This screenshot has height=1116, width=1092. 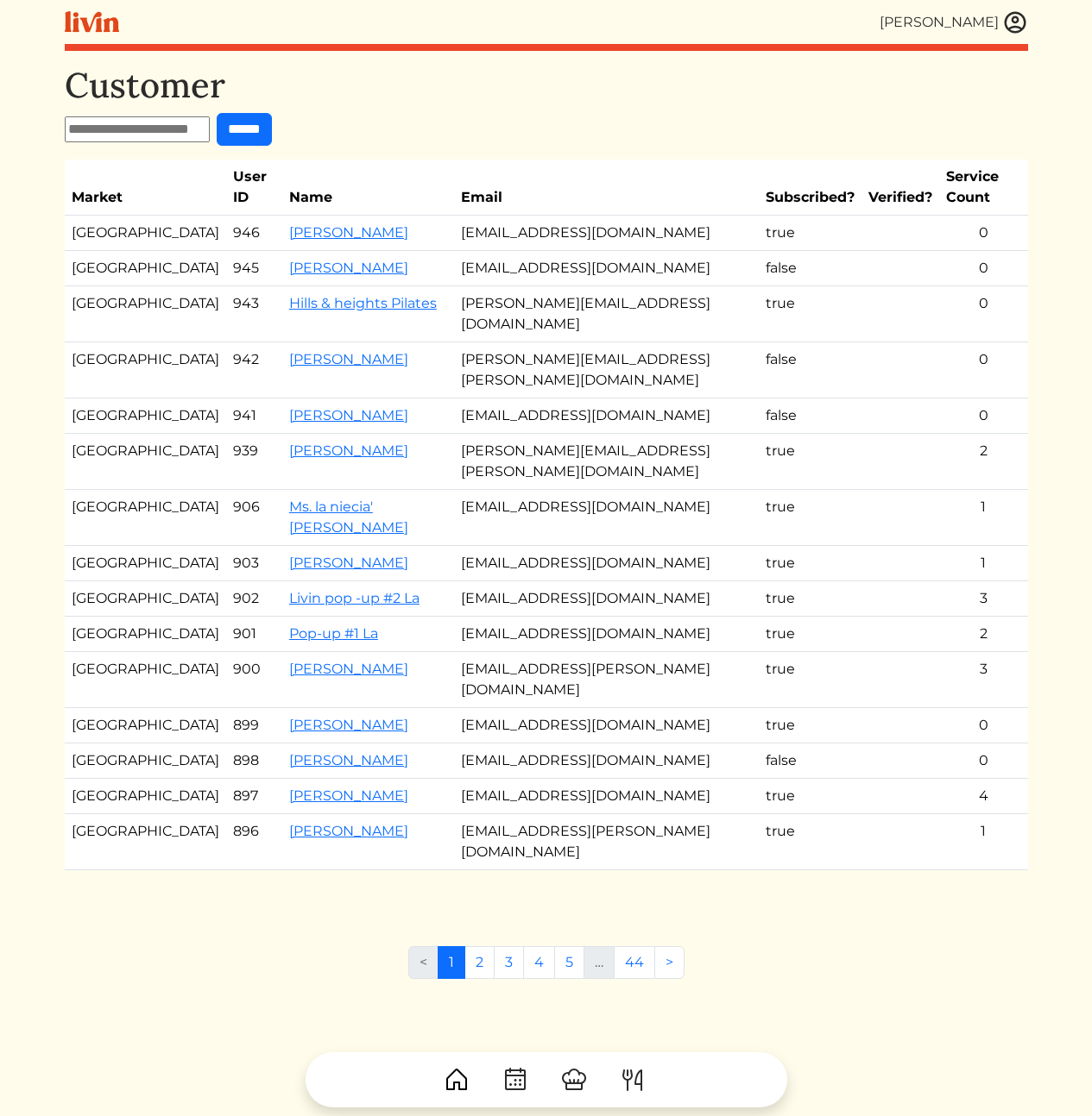 I want to click on th: Service Count, so click(x=983, y=187).